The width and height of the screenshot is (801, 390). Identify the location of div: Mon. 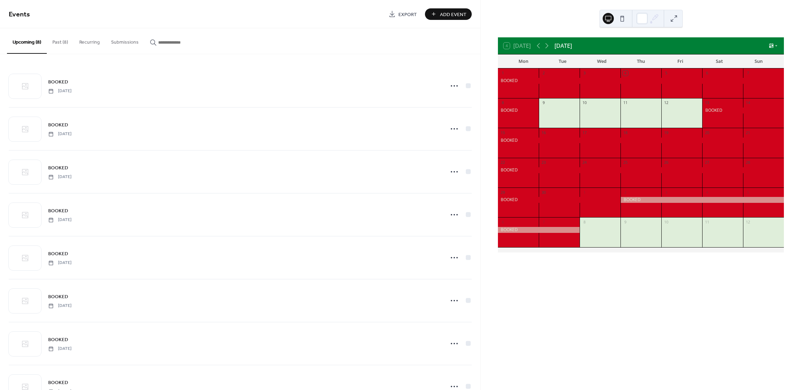
(523, 61).